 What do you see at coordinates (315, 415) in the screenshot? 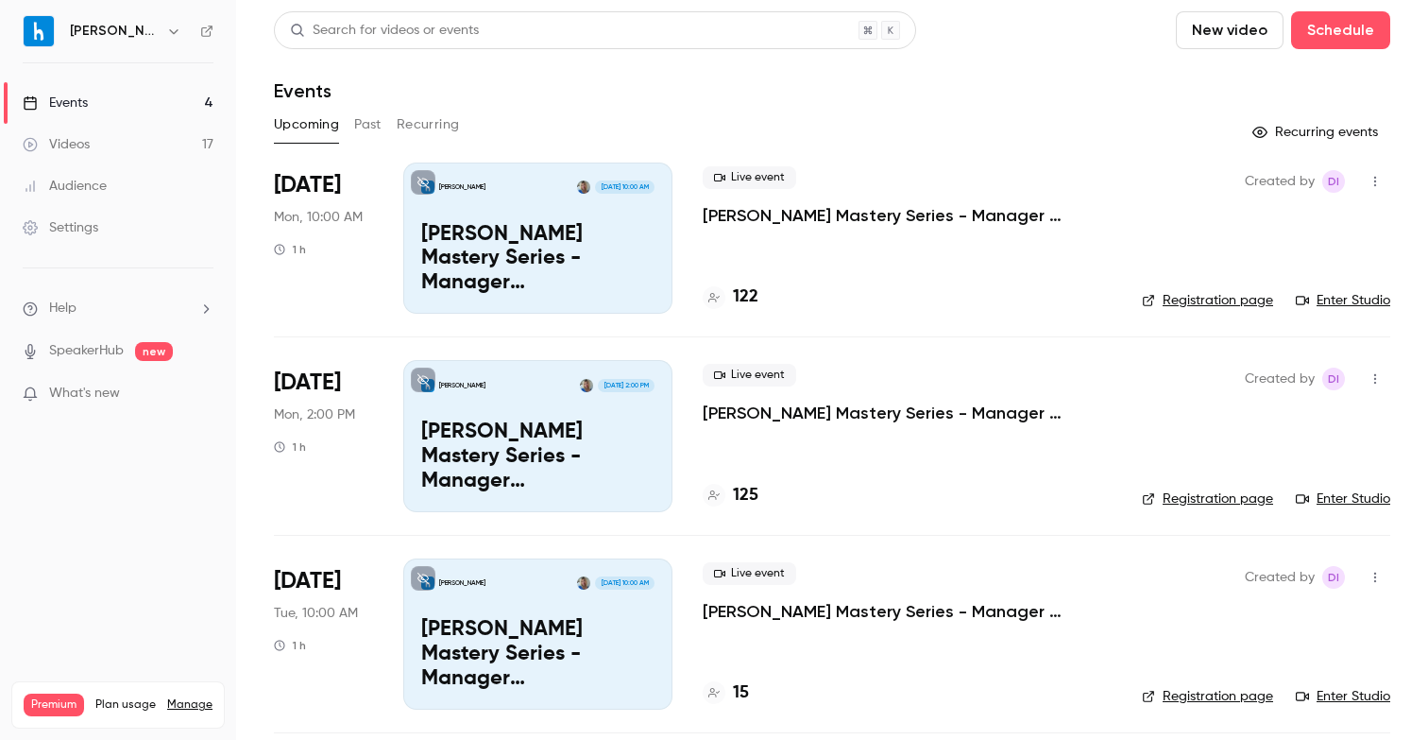
I see `span: Mon, 2:00 PM` at bounding box center [315, 415].